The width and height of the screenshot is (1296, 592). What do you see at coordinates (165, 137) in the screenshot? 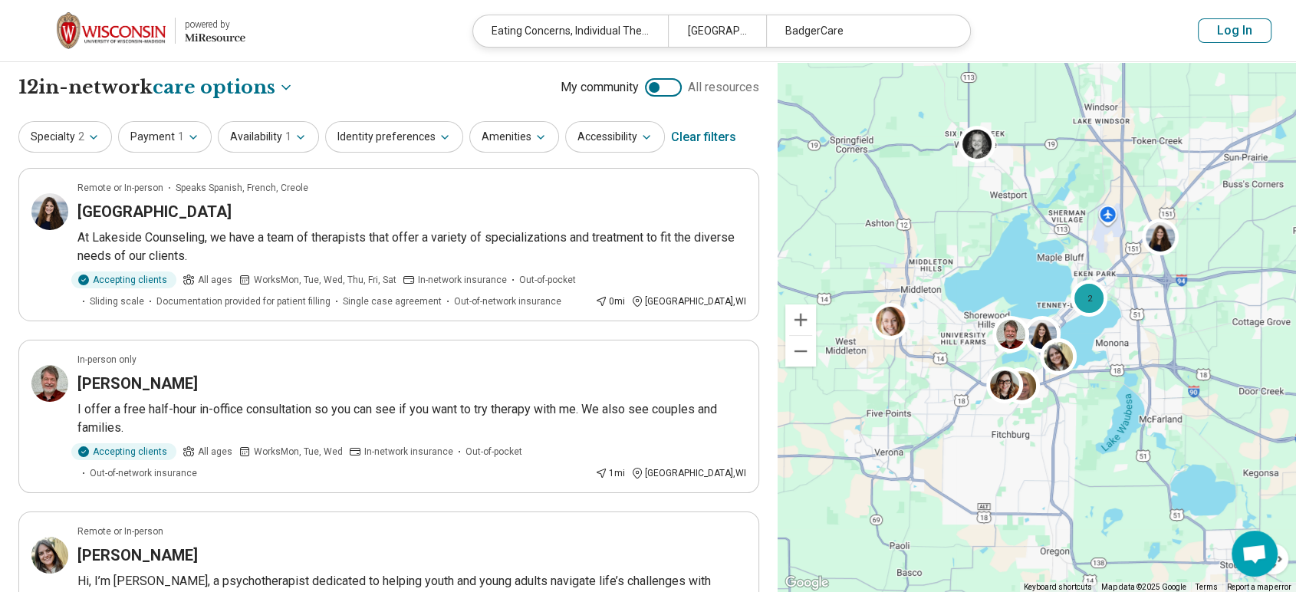
I see `button: Payment1` at bounding box center [165, 137].